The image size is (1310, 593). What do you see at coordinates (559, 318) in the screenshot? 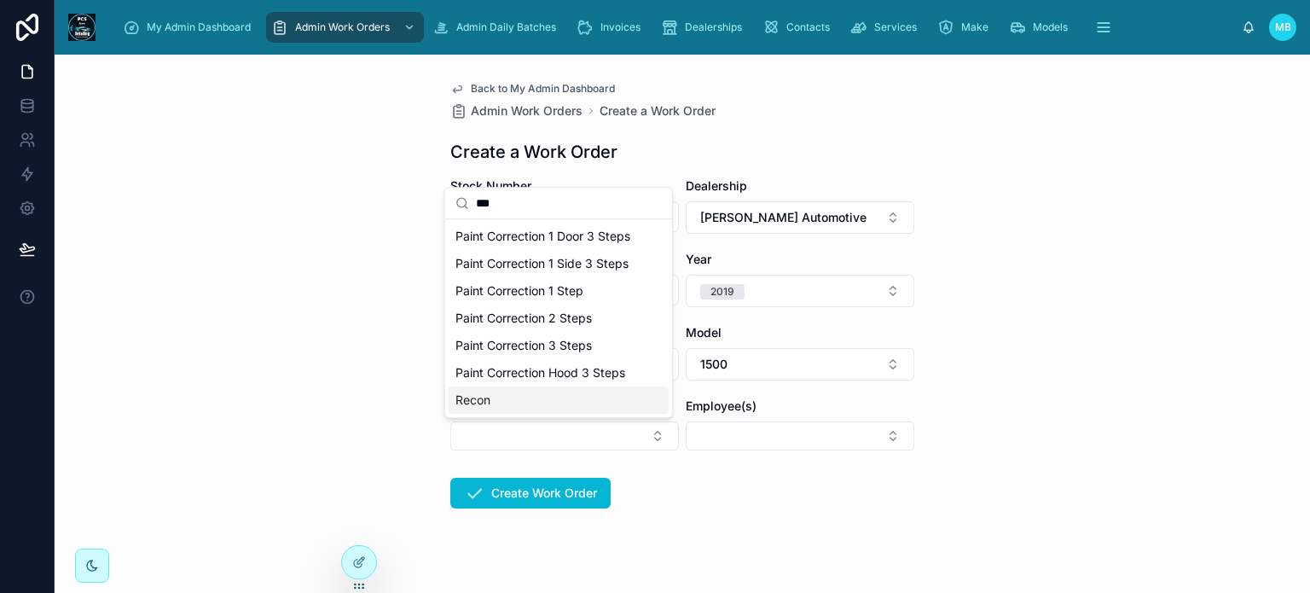
I see `div: Suggestions` at bounding box center [559, 318].